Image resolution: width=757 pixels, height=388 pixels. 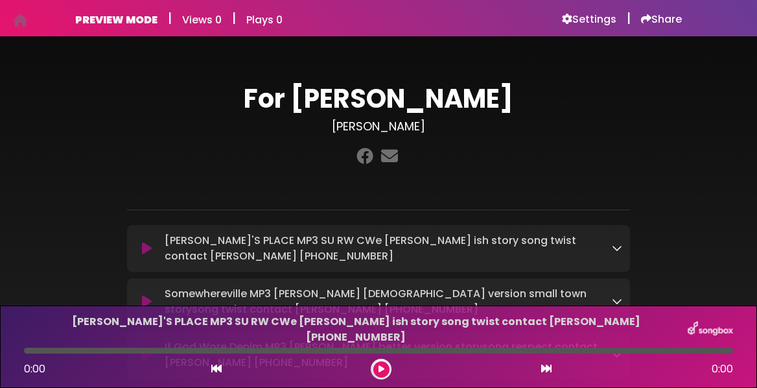 I want to click on h6: Views 0, so click(x=202, y=19).